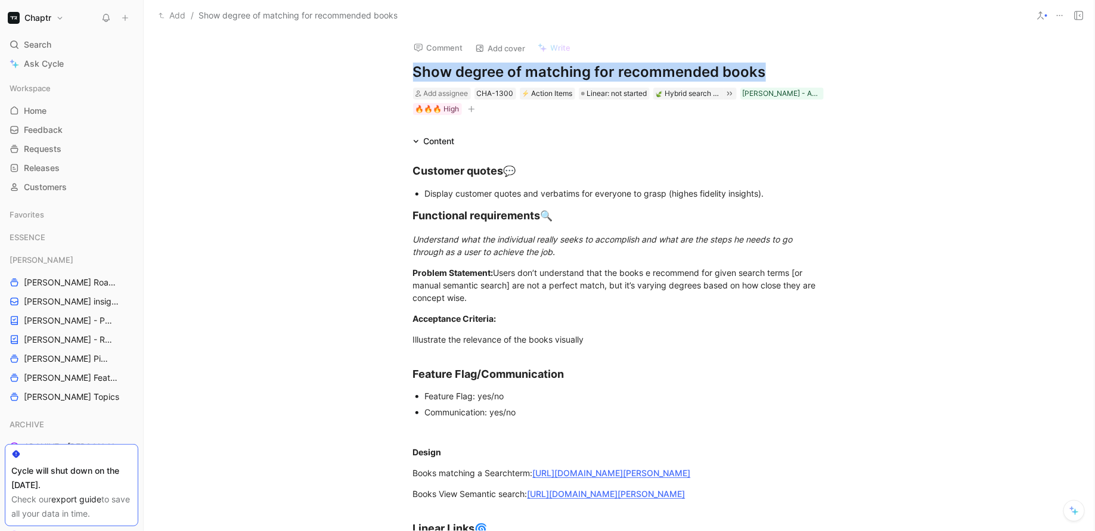 The width and height of the screenshot is (1095, 531). Describe the element at coordinates (561, 48) in the screenshot. I see `span: Write` at that location.